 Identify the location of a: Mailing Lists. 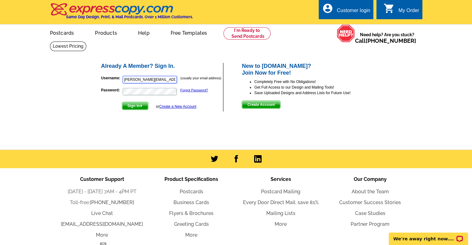
(281, 213).